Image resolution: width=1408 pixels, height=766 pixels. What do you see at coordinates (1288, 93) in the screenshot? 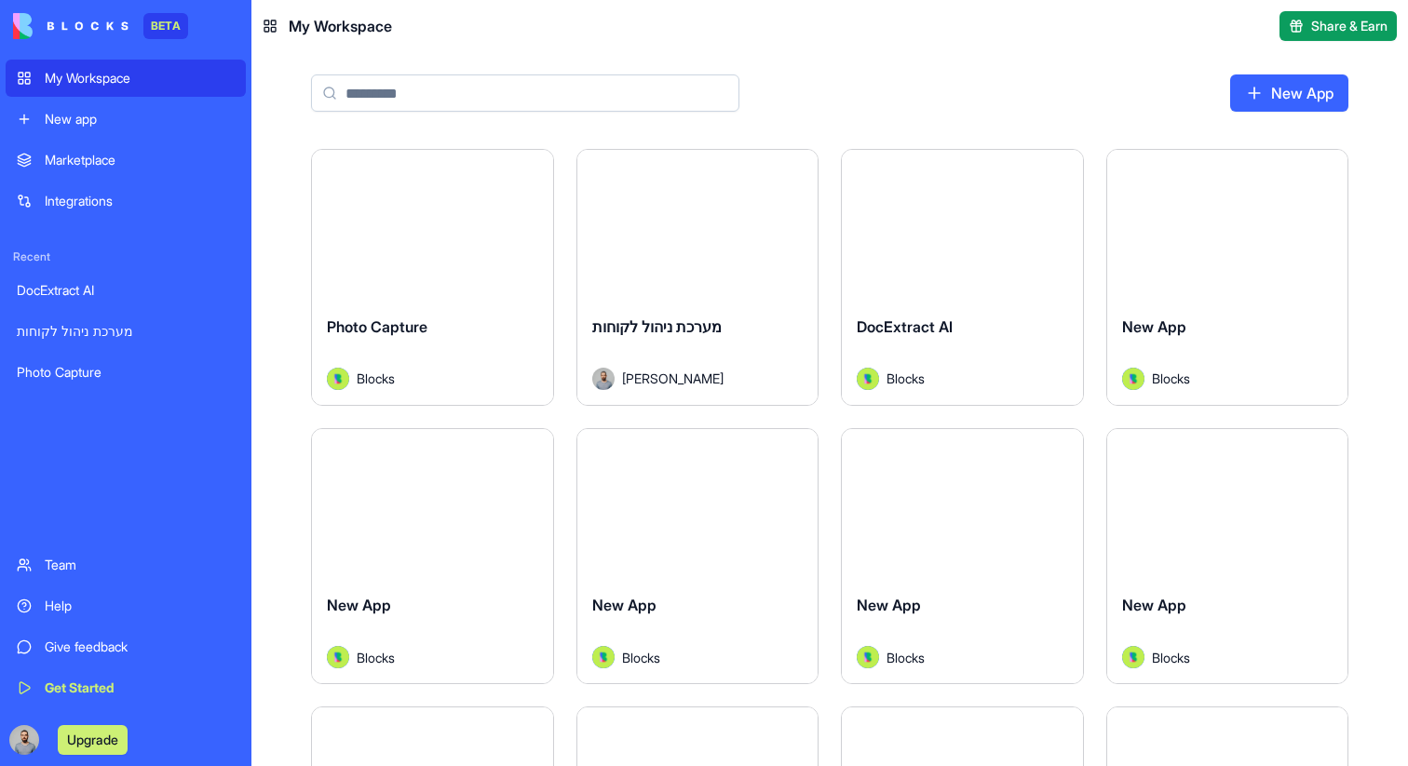
I see `a: New App` at bounding box center [1288, 93].